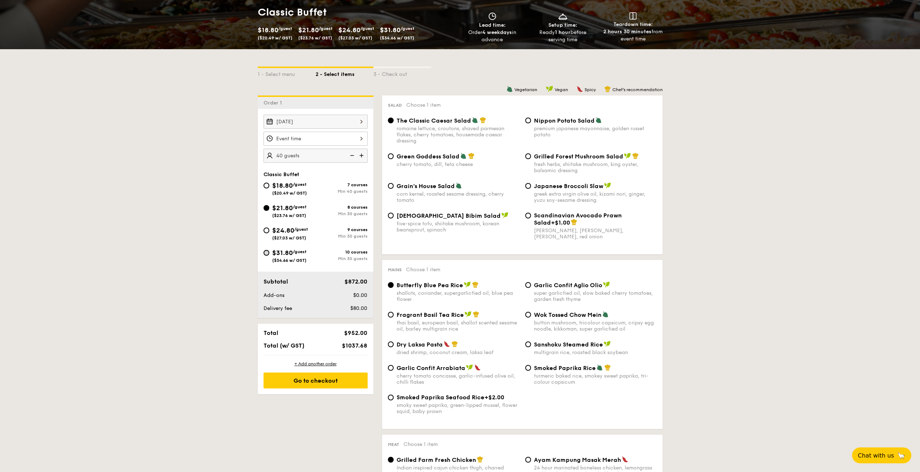  I want to click on div: button mushroom, tricolour capsicum, cripsy egg noodle, kikkoman, super garlicfied oil, so click(596, 326).